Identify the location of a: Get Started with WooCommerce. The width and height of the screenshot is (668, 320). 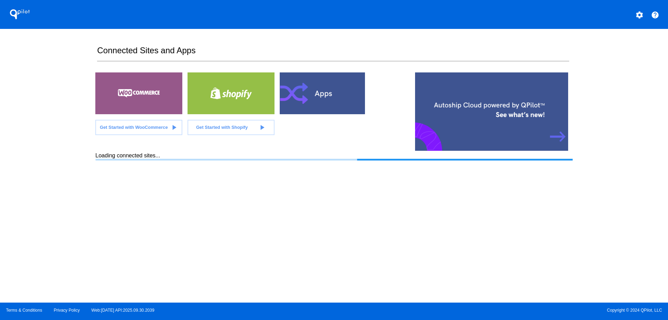
(139, 127).